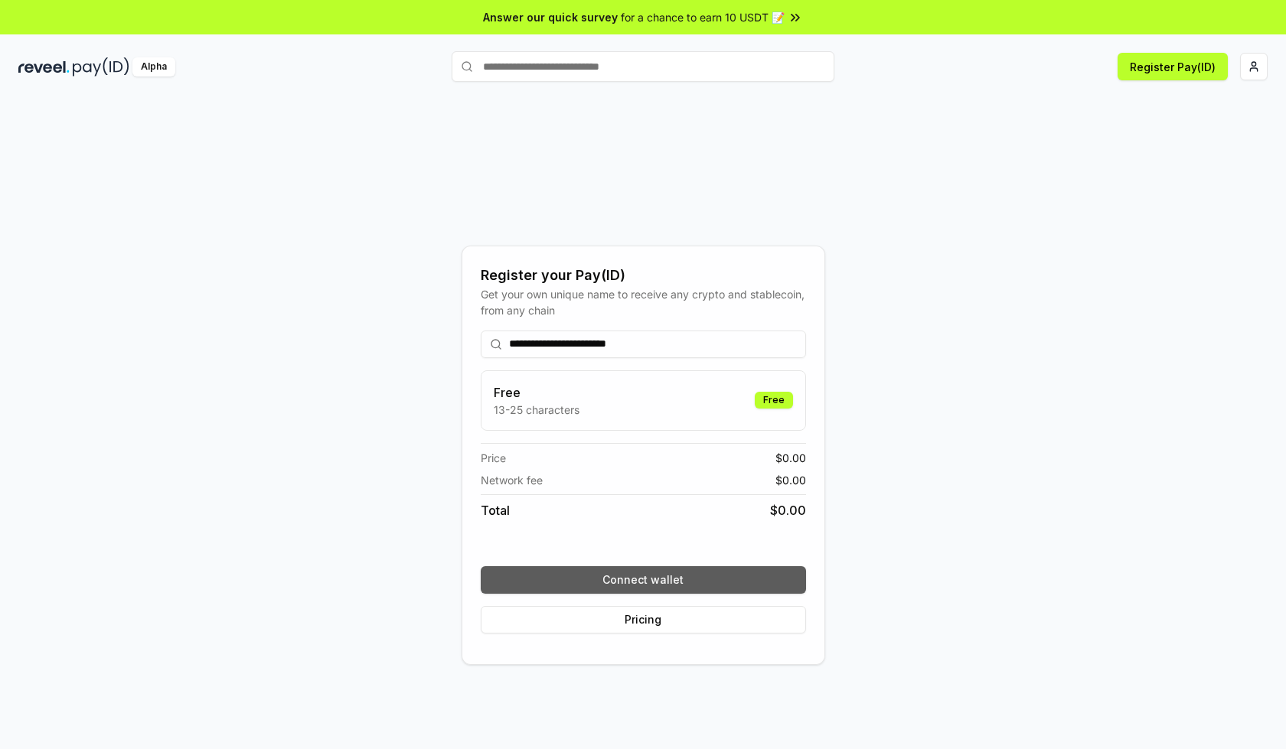  I want to click on button: Connect wallet, so click(643, 580).